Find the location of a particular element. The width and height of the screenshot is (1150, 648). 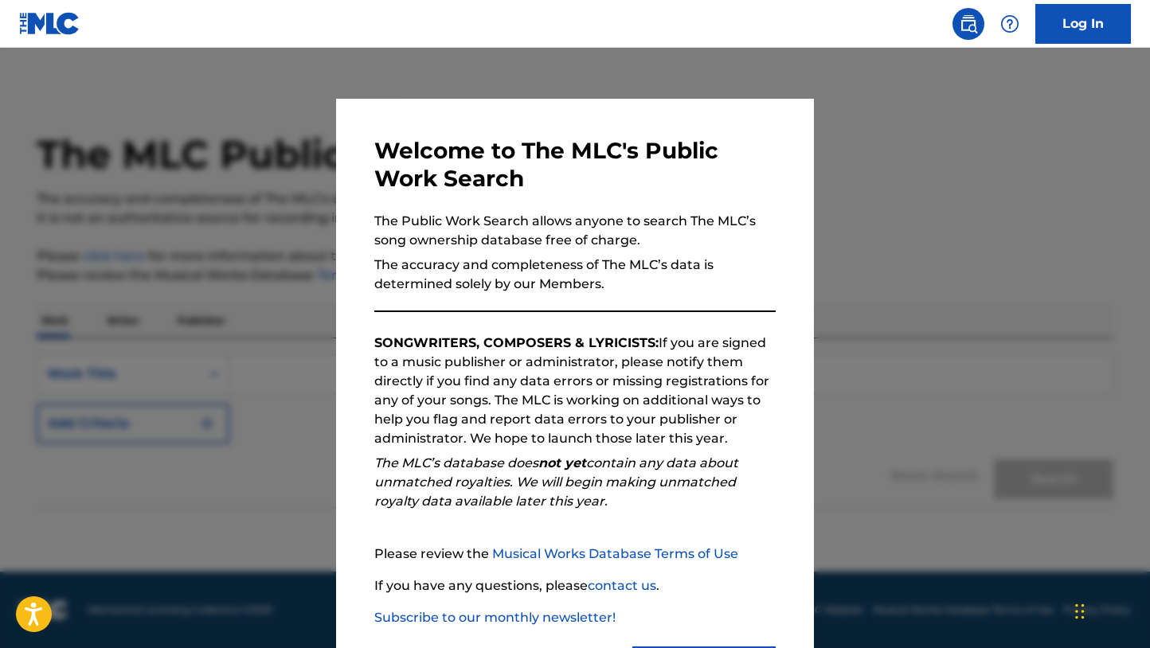

p: The accuracy and completeness of The MLC’s data is determined solely by our Members. is located at coordinates (575, 275).